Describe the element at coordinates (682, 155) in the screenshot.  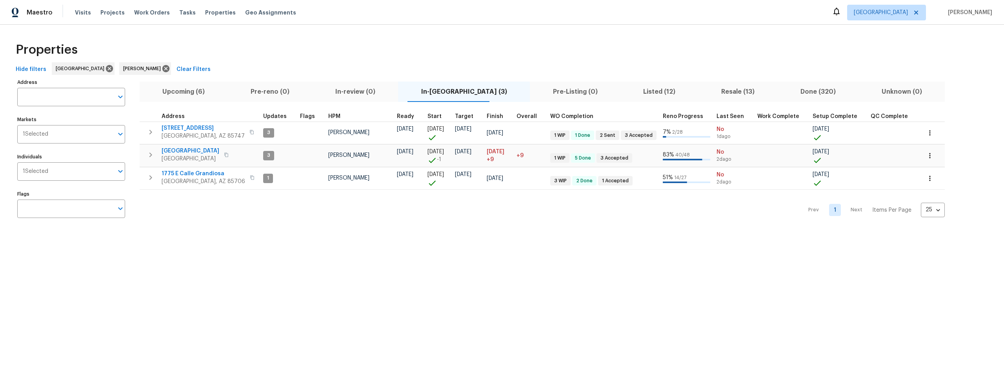
I see `span: 40 / 48` at that location.